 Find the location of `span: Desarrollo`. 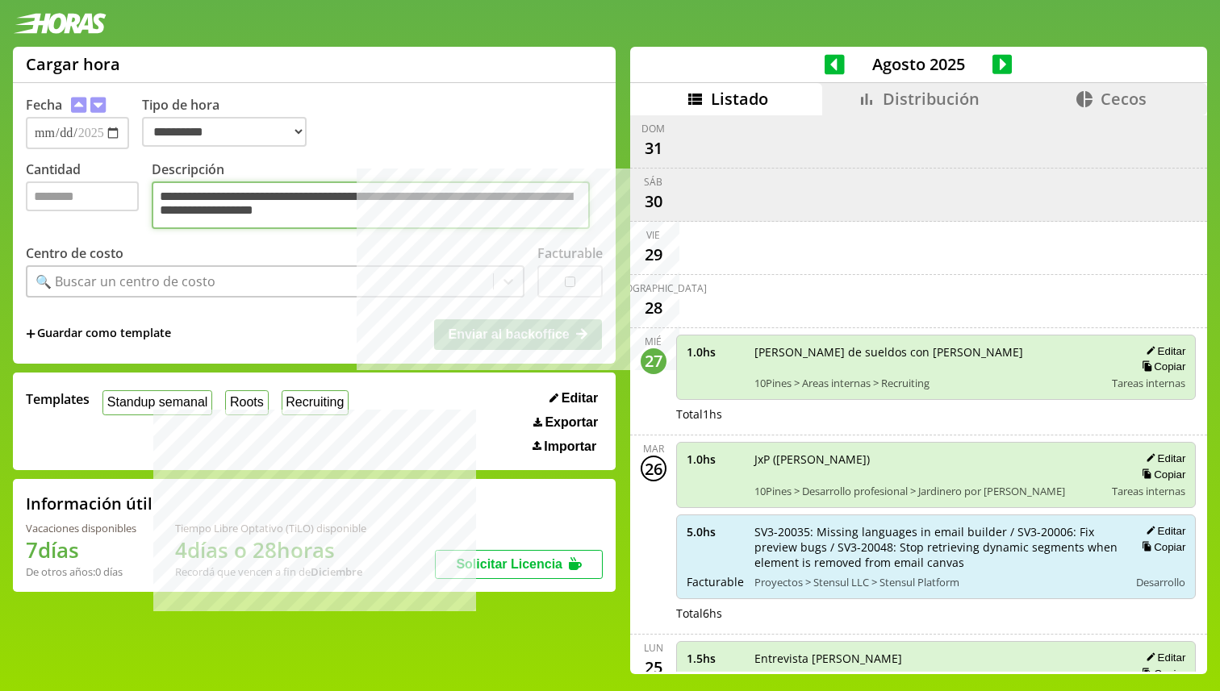

span: Desarrollo is located at coordinates (1160, 582).